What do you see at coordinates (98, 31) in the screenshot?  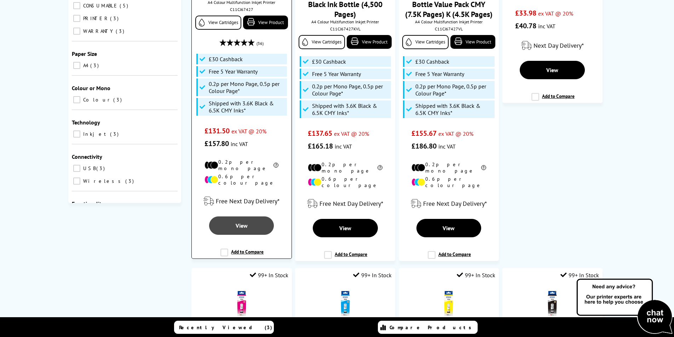 I see `span: WARRANTY` at bounding box center [98, 31].